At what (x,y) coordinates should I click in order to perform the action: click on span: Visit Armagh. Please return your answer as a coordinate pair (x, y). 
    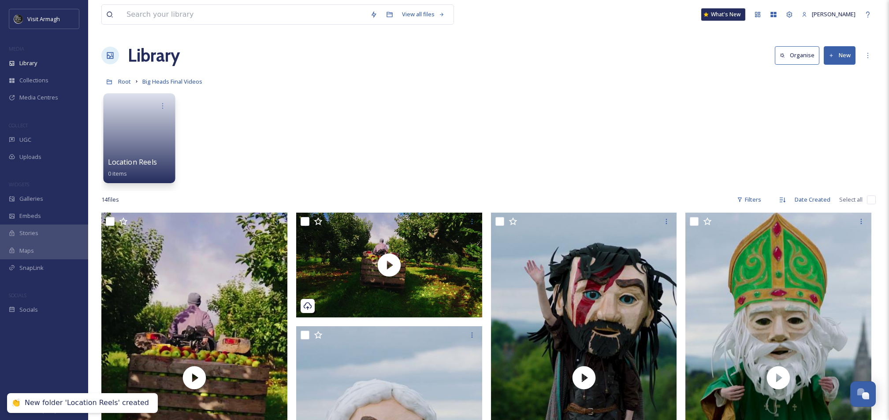
    Looking at the image, I should click on (44, 19).